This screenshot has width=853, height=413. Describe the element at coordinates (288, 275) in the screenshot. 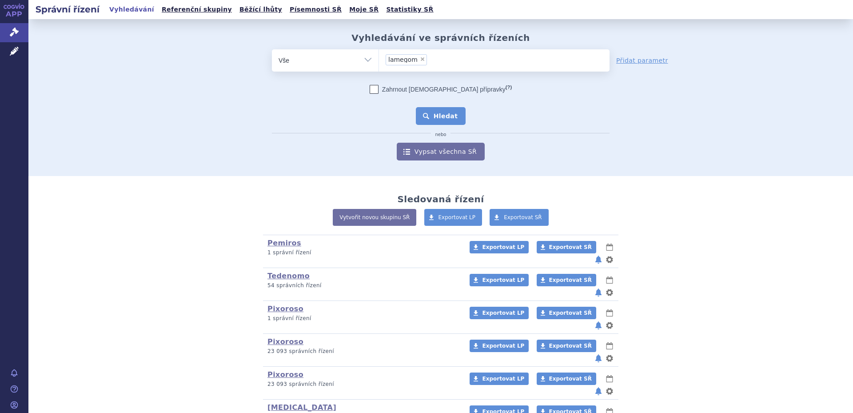

I see `a: Tedenomo` at that location.